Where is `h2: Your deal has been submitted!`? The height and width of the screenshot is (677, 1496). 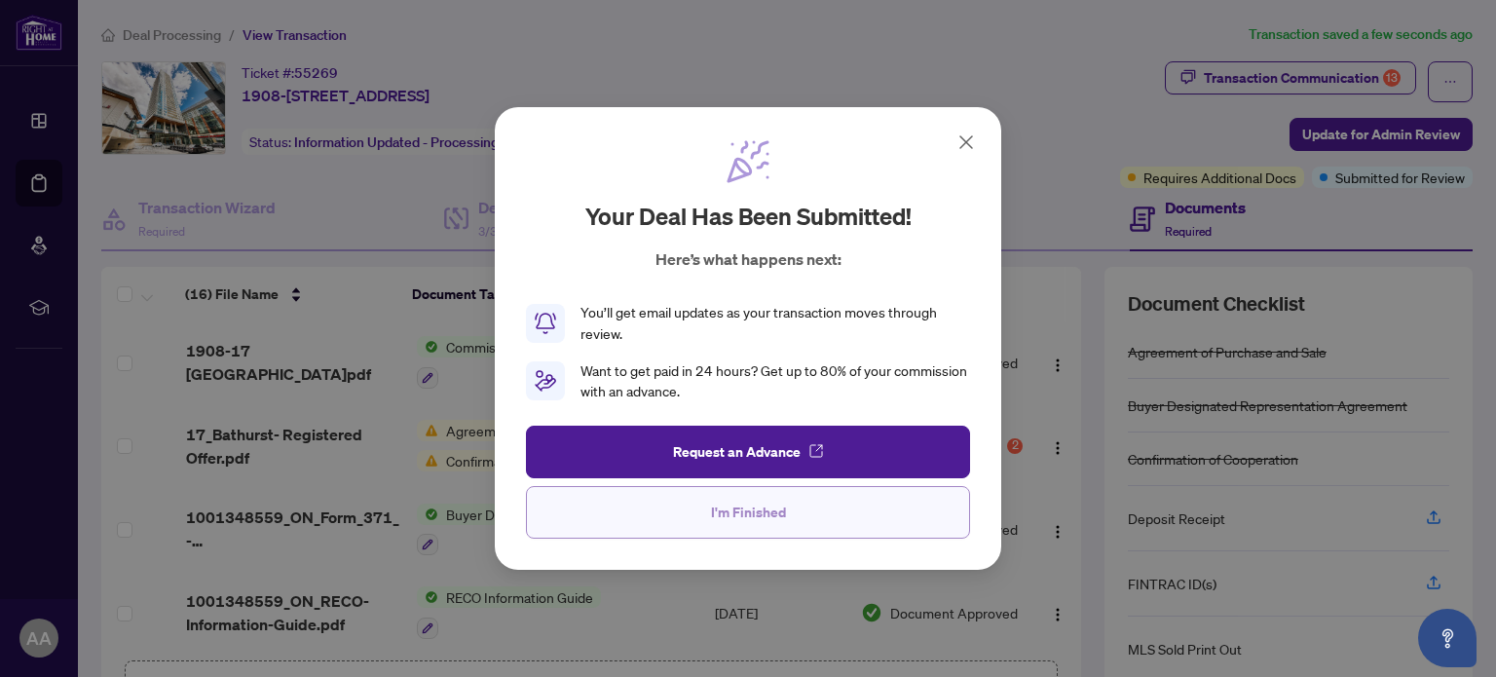
h2: Your deal has been submitted! is located at coordinates (748, 216).